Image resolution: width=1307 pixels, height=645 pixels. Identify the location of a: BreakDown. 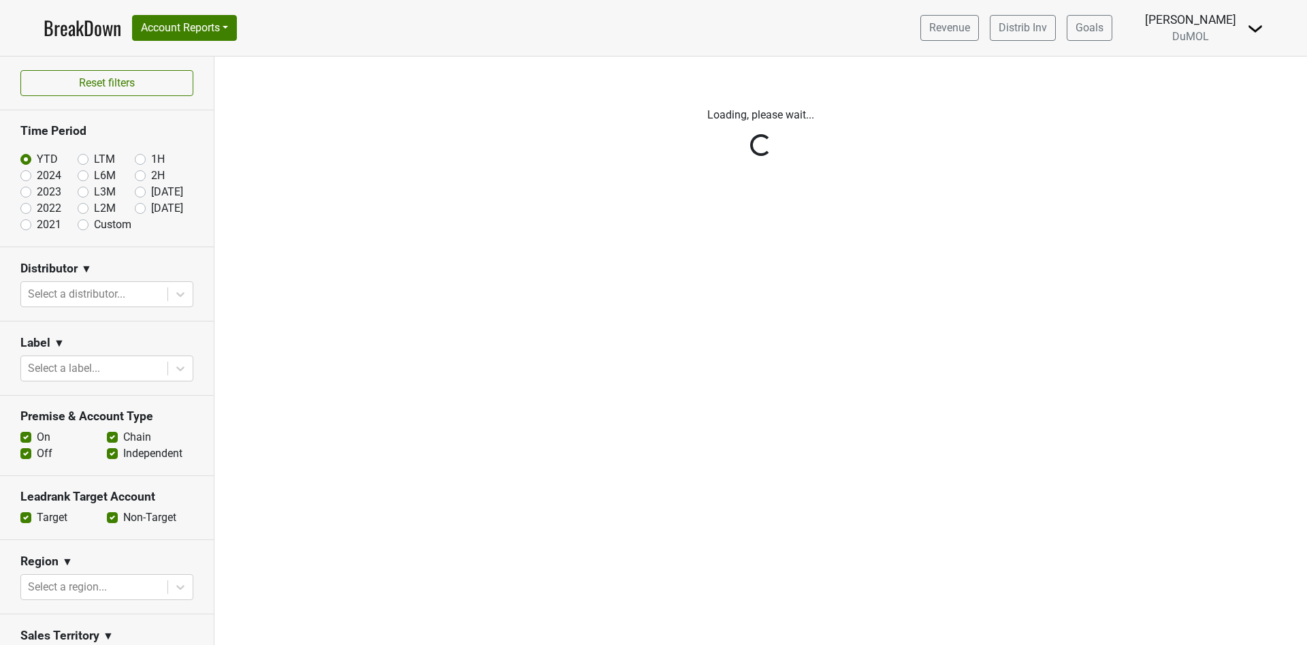
(82, 28).